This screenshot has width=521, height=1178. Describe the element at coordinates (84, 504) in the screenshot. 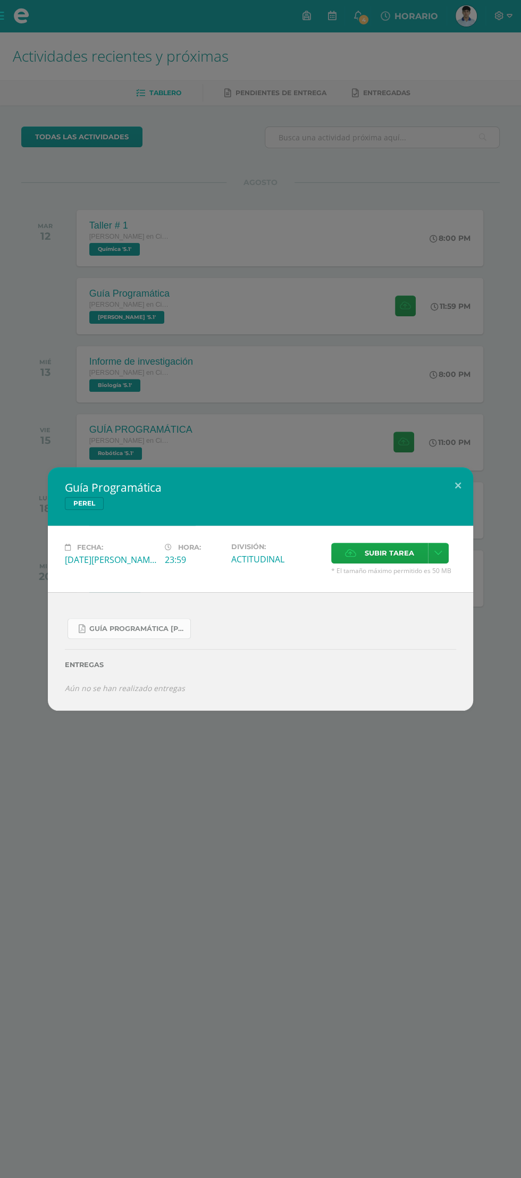

I see `span: PEREL` at that location.